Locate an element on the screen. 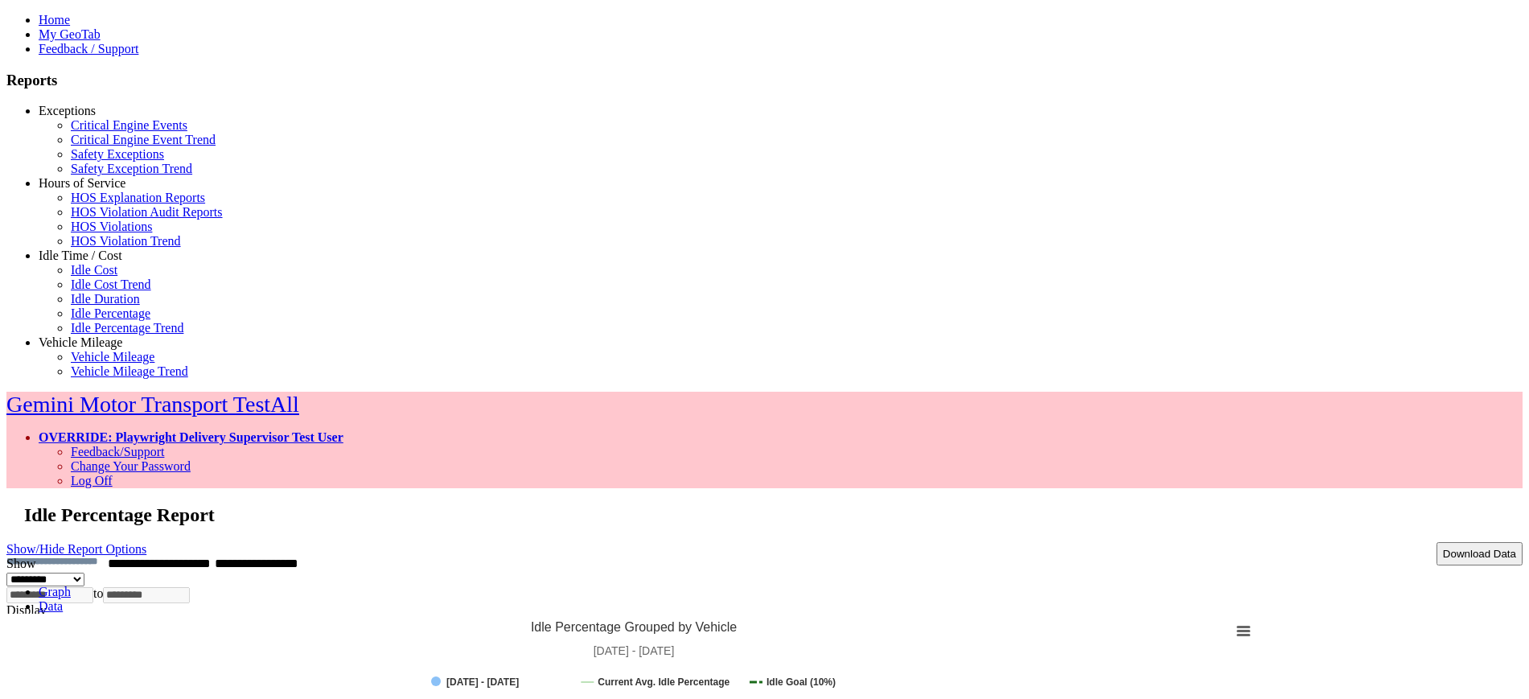 This screenshot has width=1529, height=699. h2: Idle Percentage Report is located at coordinates (773, 515).